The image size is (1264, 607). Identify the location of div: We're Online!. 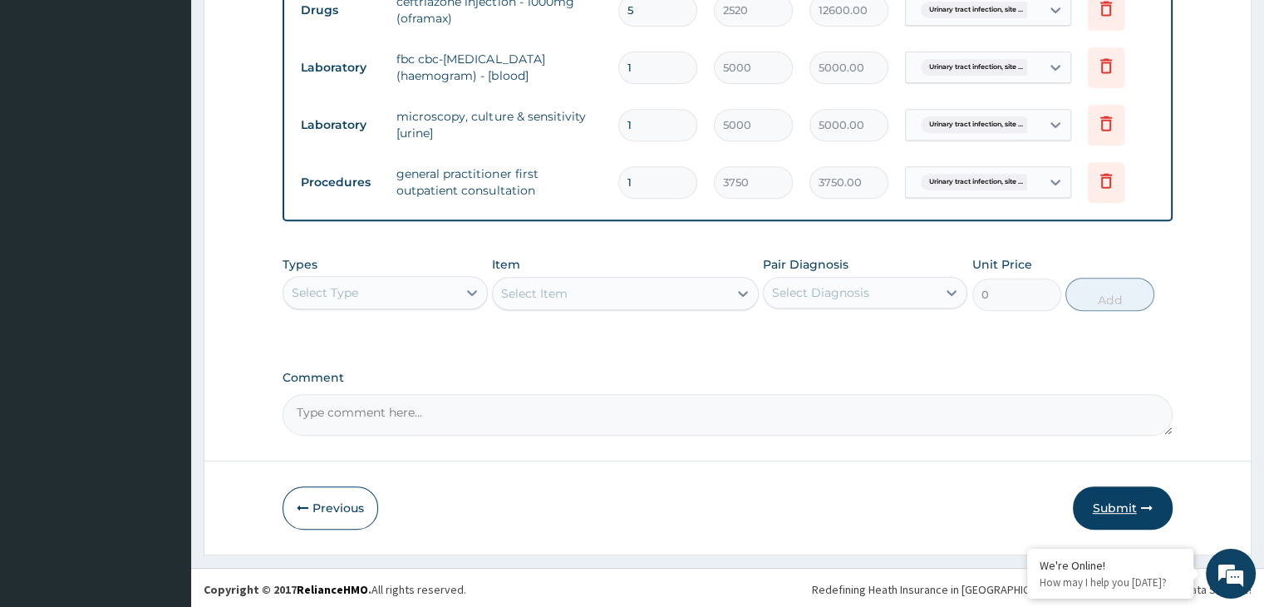
(1110, 565).